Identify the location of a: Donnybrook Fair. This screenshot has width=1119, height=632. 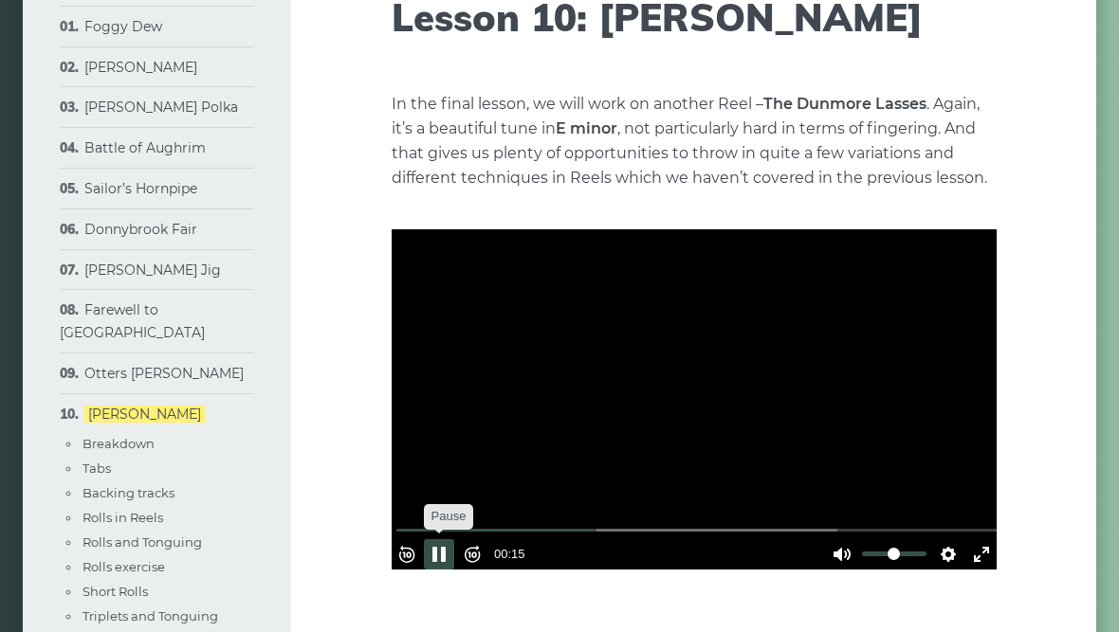
(140, 229).